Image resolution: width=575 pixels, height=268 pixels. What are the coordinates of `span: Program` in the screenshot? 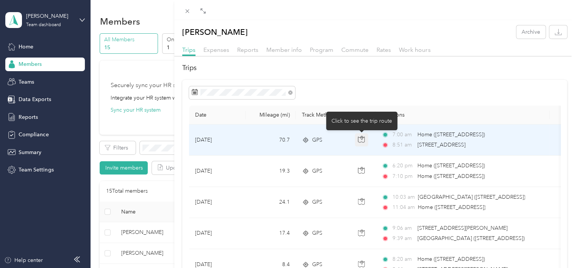 It's located at (322, 50).